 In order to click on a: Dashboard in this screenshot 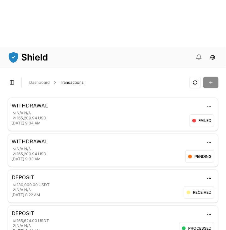, I will do `click(39, 83)`.